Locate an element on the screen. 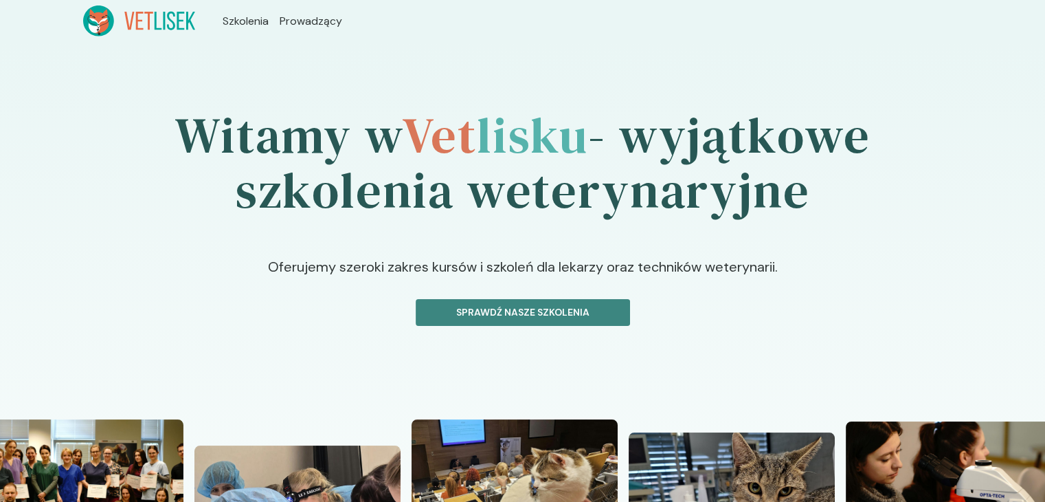  h1: Witamy w - wyjątkowe szkolenia weterynaryjne is located at coordinates (523, 163).